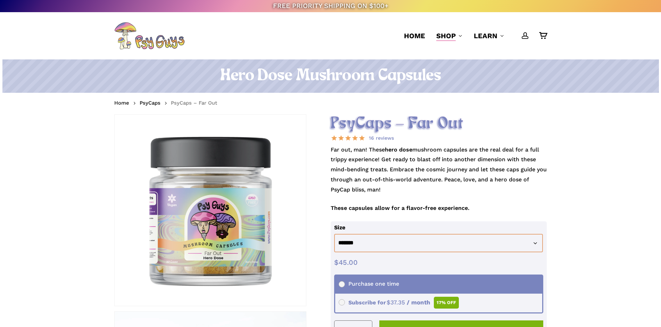 The width and height of the screenshot is (661, 327). I want to click on h1: Hero Dose Mushroom Capsules, so click(330, 76).